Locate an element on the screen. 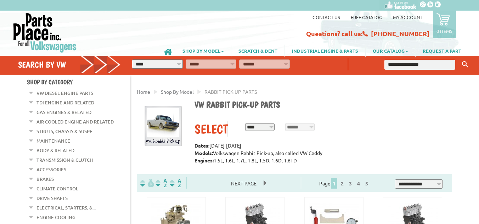 This screenshot has height=224, width=479. a: 3 is located at coordinates (350, 183).